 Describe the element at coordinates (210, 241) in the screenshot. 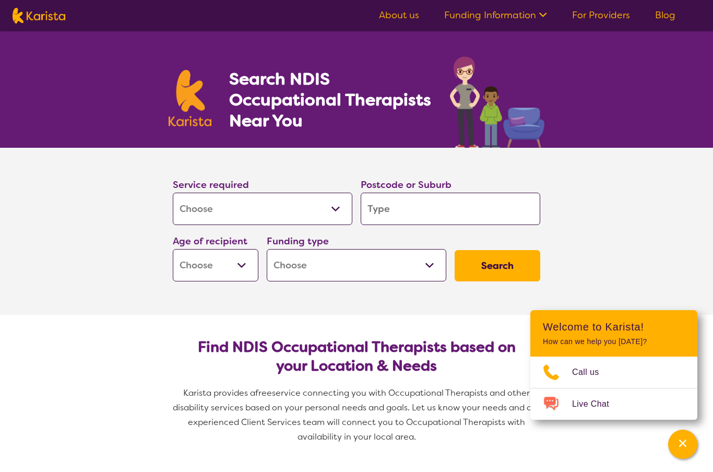

I see `label: Age of recipient` at that location.